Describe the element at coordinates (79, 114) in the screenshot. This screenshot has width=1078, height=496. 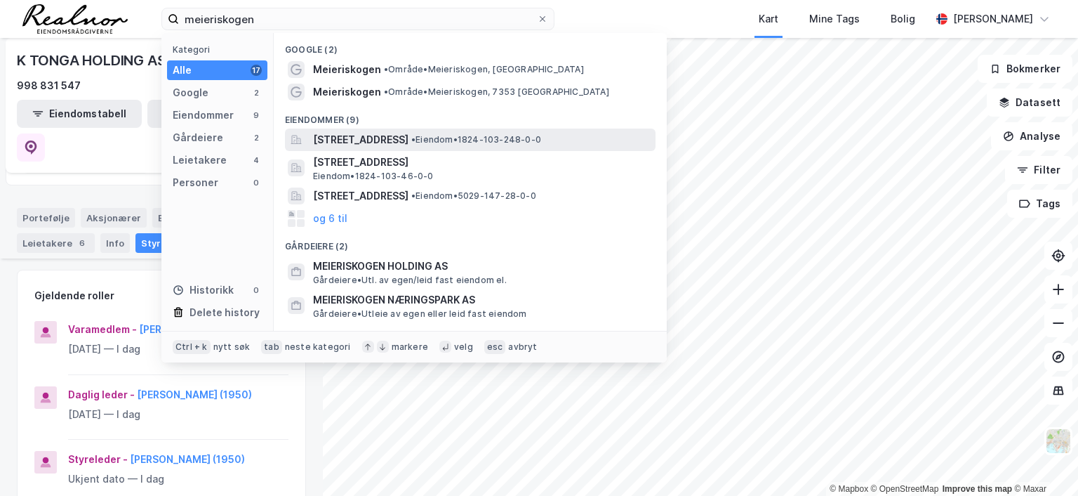
I see `button: Eiendomstabell` at that location.